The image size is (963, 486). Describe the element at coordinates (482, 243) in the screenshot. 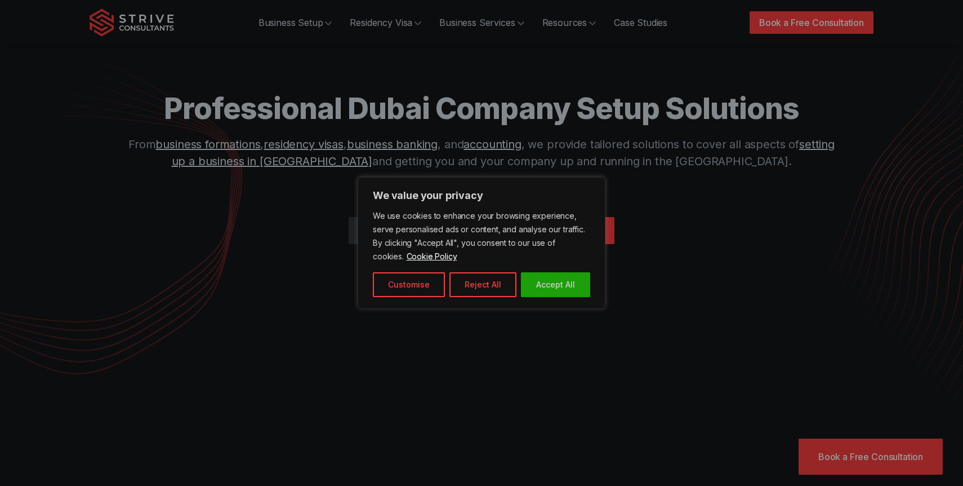

I see `div: We value your privacy` at that location.